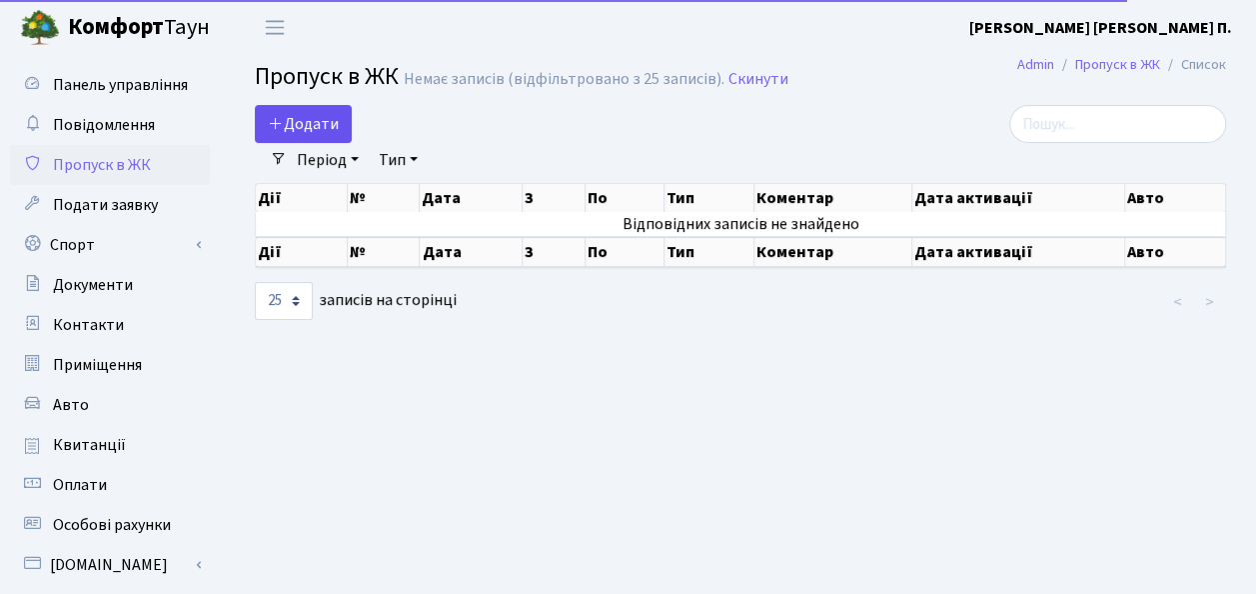  Describe the element at coordinates (139, 28) in the screenshot. I see `span: Таун` at that location.